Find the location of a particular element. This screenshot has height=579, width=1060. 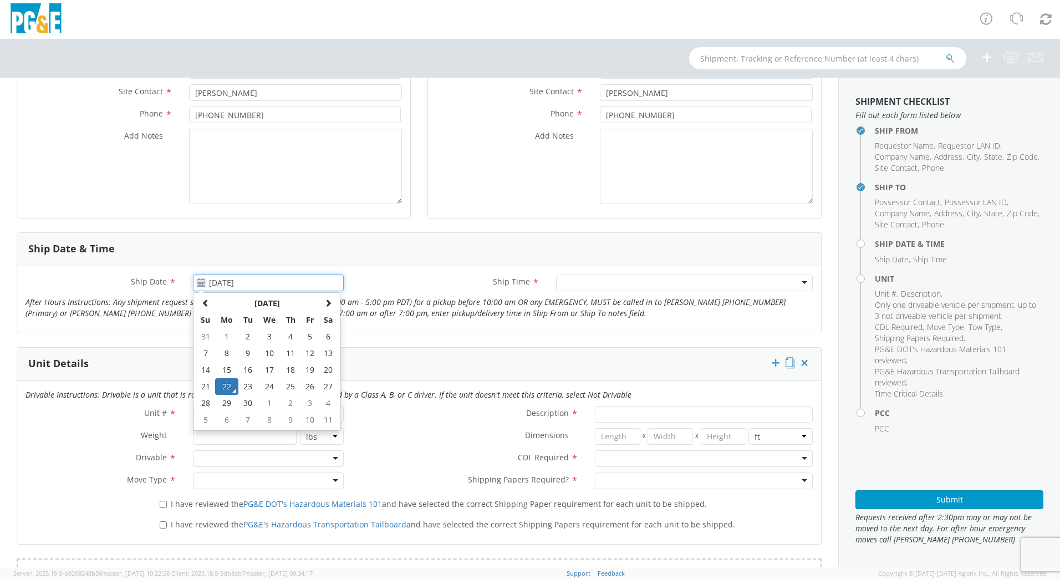

span: Previous Month is located at coordinates (206, 303).